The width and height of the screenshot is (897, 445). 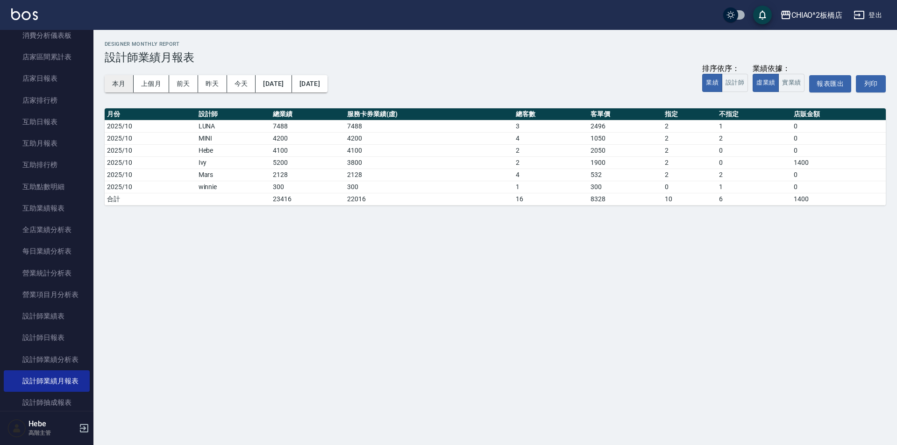 I want to click on td: 22016, so click(x=429, y=199).